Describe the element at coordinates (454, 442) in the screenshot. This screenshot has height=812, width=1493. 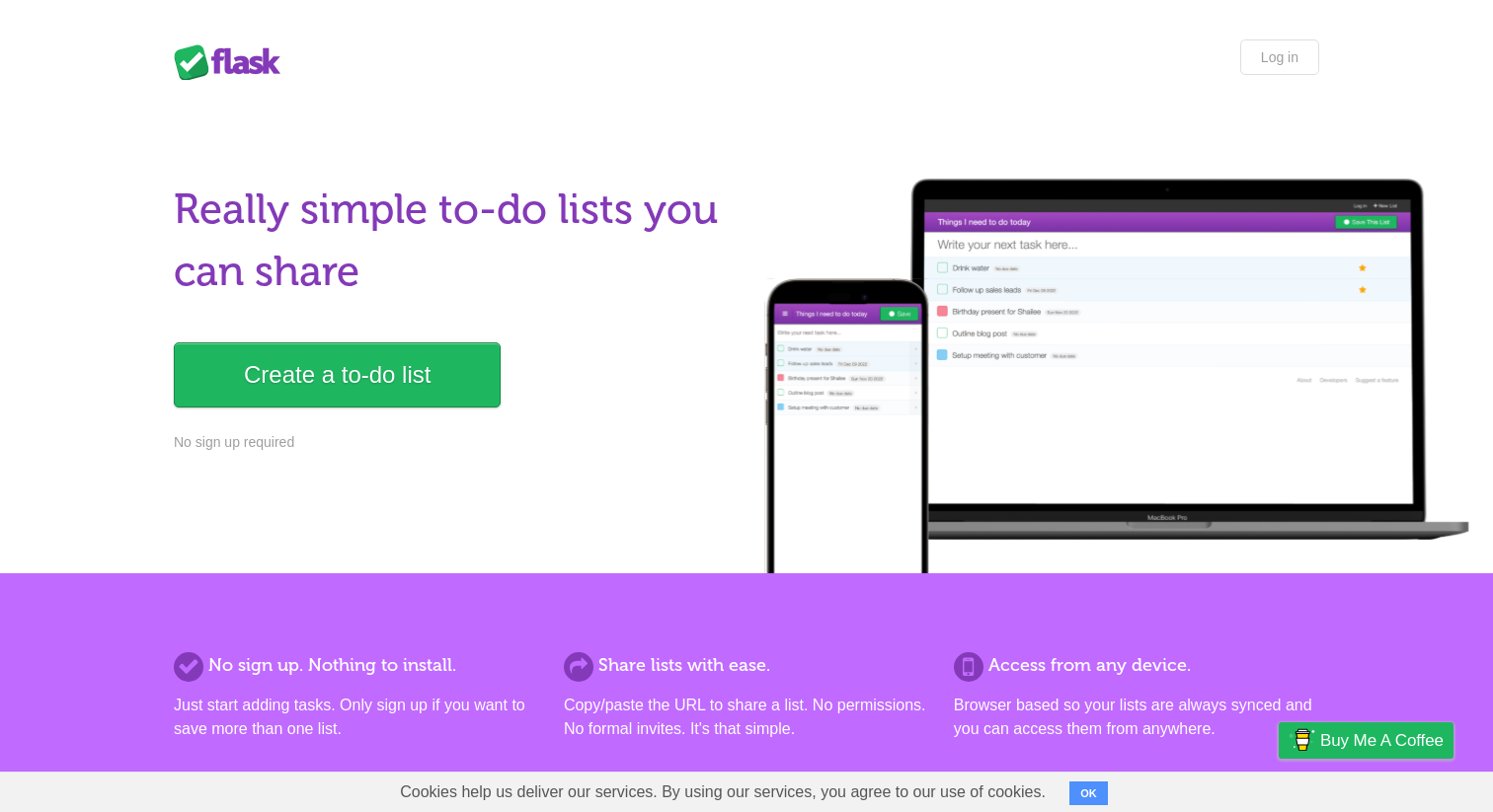
I see `p: No sign up required` at that location.